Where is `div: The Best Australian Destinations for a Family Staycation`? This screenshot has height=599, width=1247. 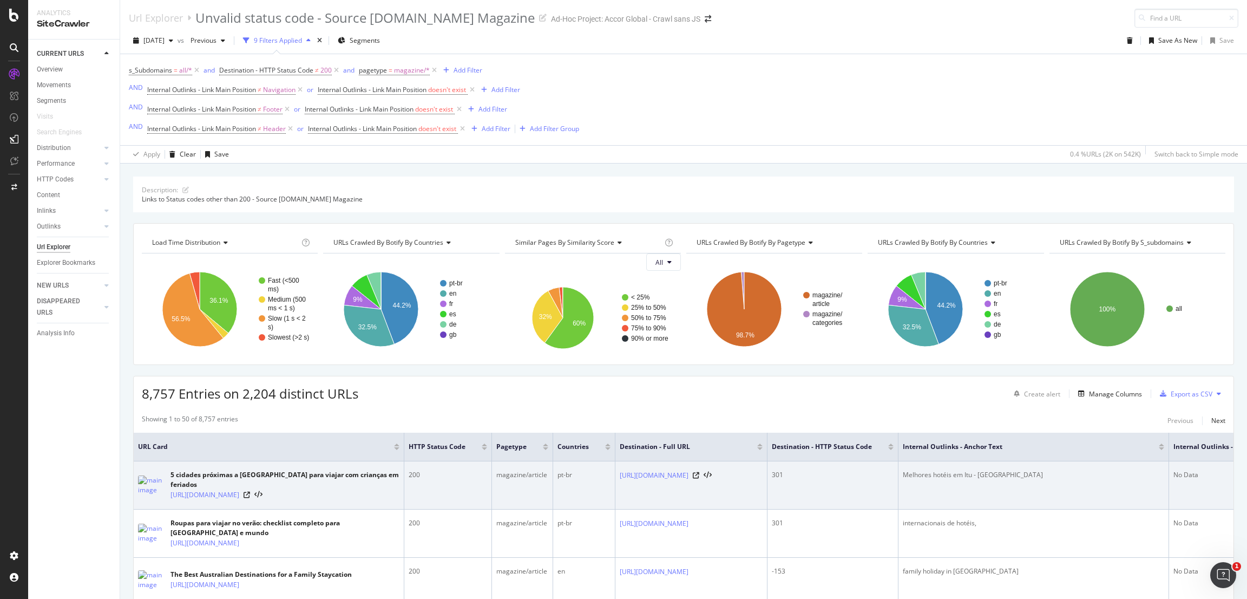
div: The Best Australian Destinations for a Family Staycation is located at coordinates (261, 574).